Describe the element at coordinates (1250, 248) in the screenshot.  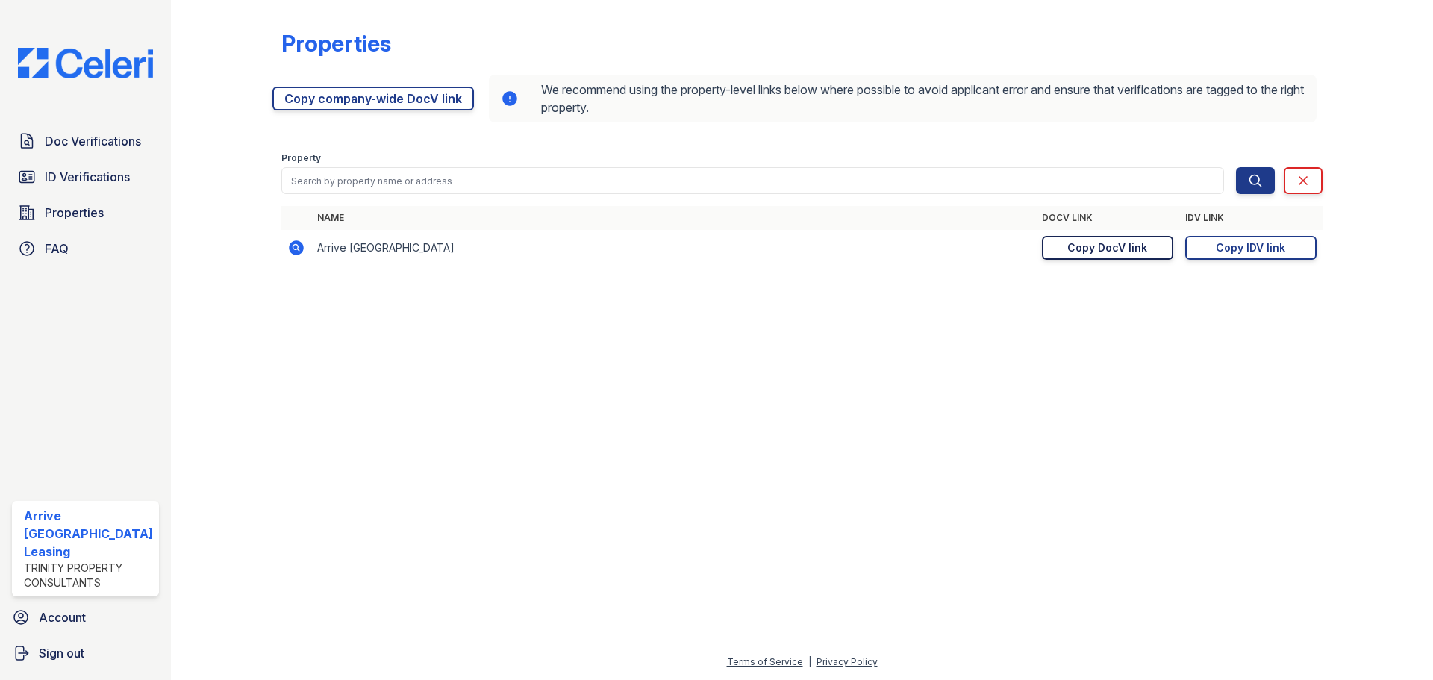
I see `div: Copy IDV link` at that location.